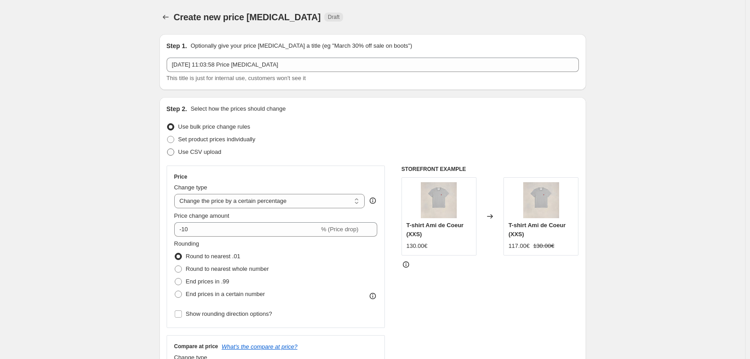 This screenshot has height=359, width=750. What do you see at coordinates (236, 78) in the screenshot?
I see `span: This title is just for internal use, customers won't see it` at bounding box center [236, 78].